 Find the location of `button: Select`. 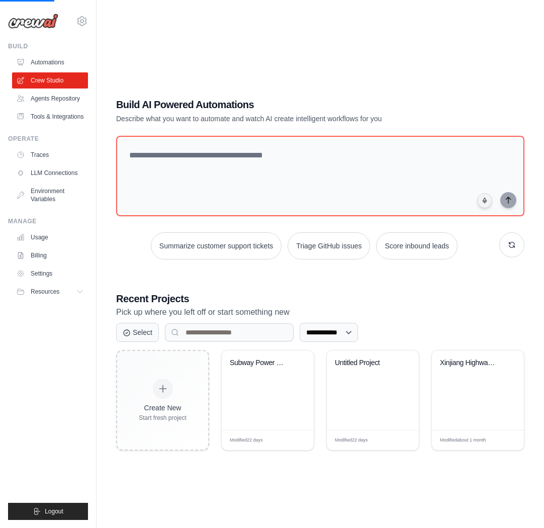

button: Select is located at coordinates (137, 332).